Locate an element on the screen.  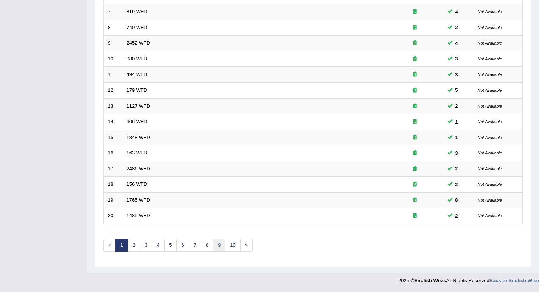
a: 7 is located at coordinates (195, 245).